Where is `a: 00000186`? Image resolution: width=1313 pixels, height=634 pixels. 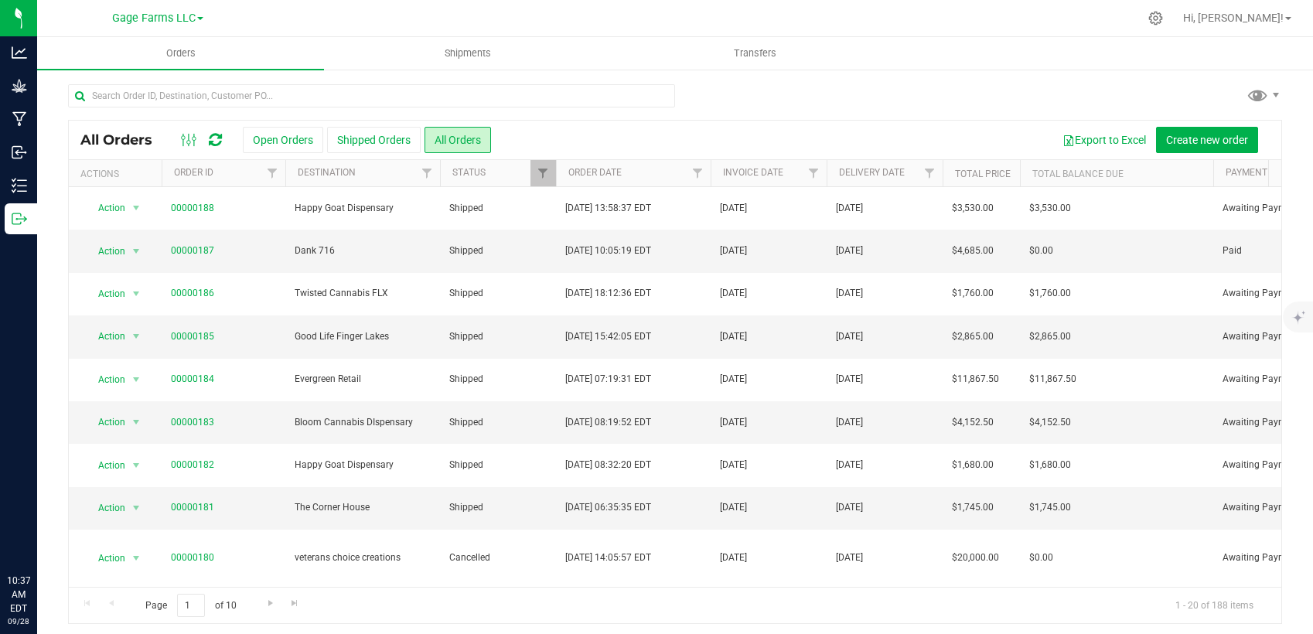
a: 00000186 is located at coordinates (193, 293).